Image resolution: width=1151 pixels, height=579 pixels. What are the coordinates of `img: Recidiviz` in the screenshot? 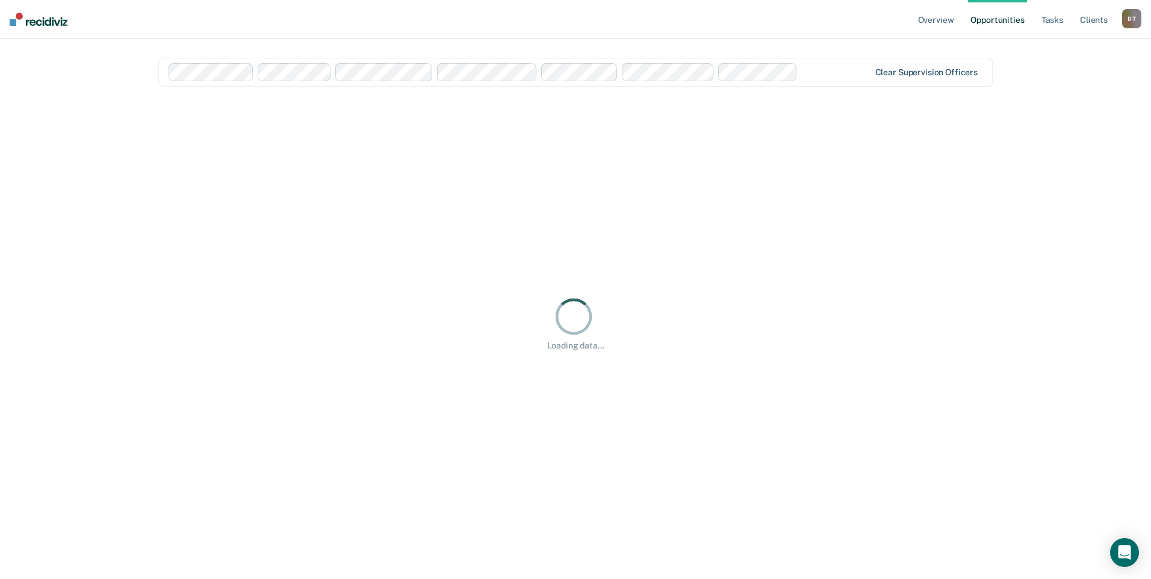 It's located at (39, 19).